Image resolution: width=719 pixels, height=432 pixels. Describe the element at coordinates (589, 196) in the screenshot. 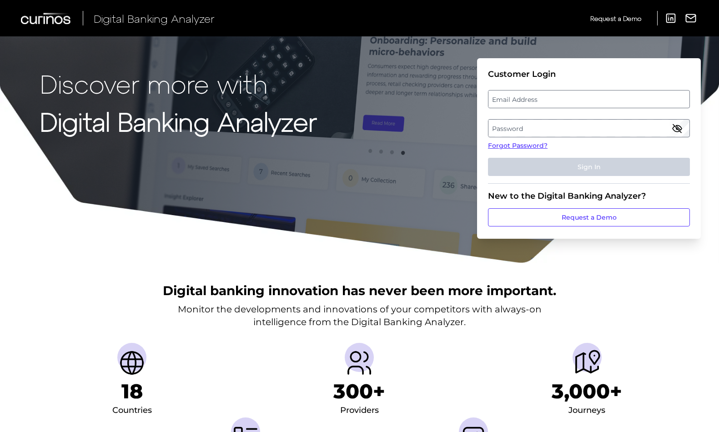

I see `div: New to the Digital Banking Analyzer?` at that location.